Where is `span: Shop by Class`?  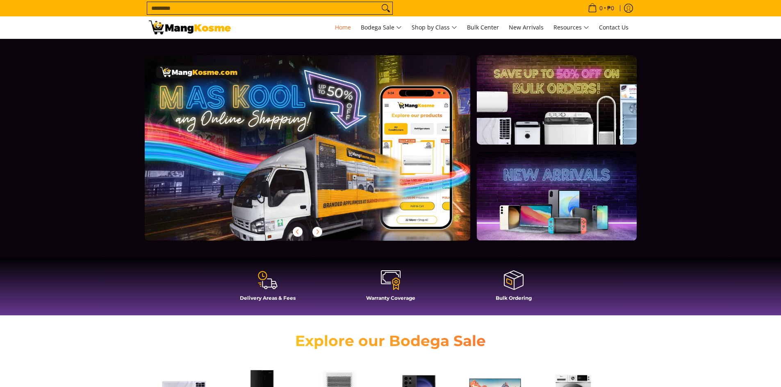 span: Shop by Class is located at coordinates (434, 27).